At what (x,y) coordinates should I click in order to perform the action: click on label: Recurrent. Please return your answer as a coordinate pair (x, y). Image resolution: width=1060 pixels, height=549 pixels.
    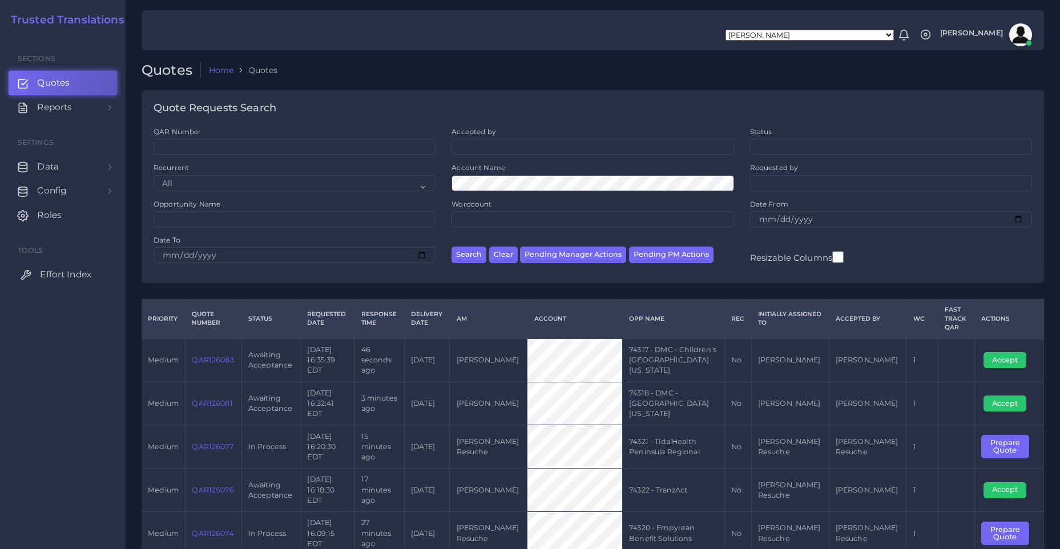
    Looking at the image, I should click on (171, 167).